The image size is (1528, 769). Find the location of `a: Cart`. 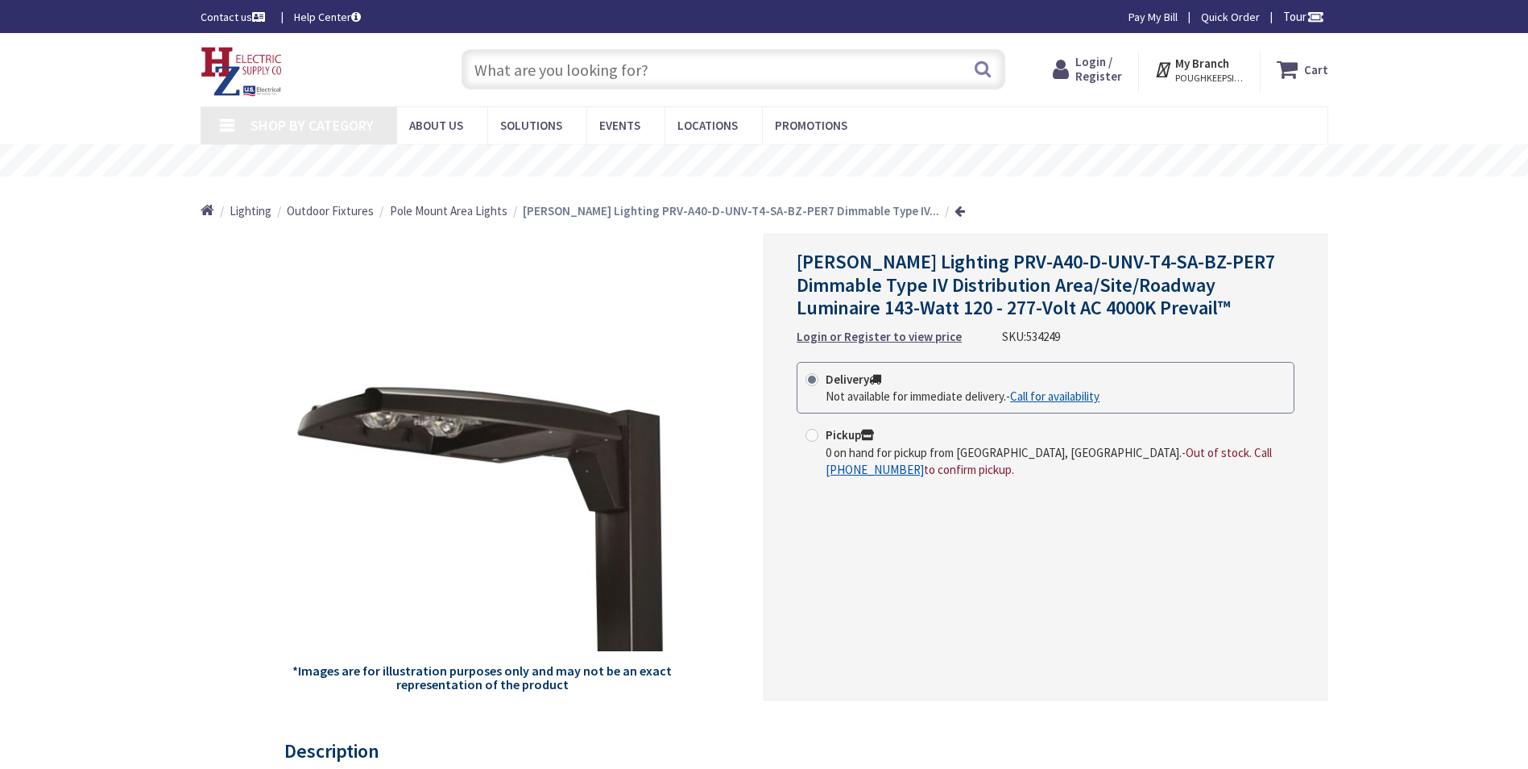

a: Cart is located at coordinates (1303, 69).